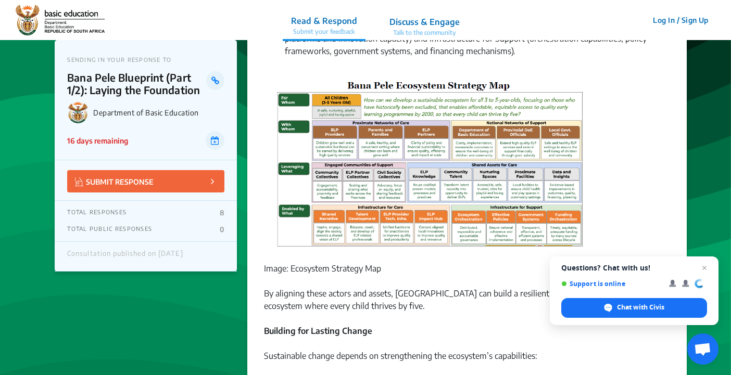  Describe the element at coordinates (146, 181) in the screenshot. I see `button: SUBMIT RESPONSE` at that location.